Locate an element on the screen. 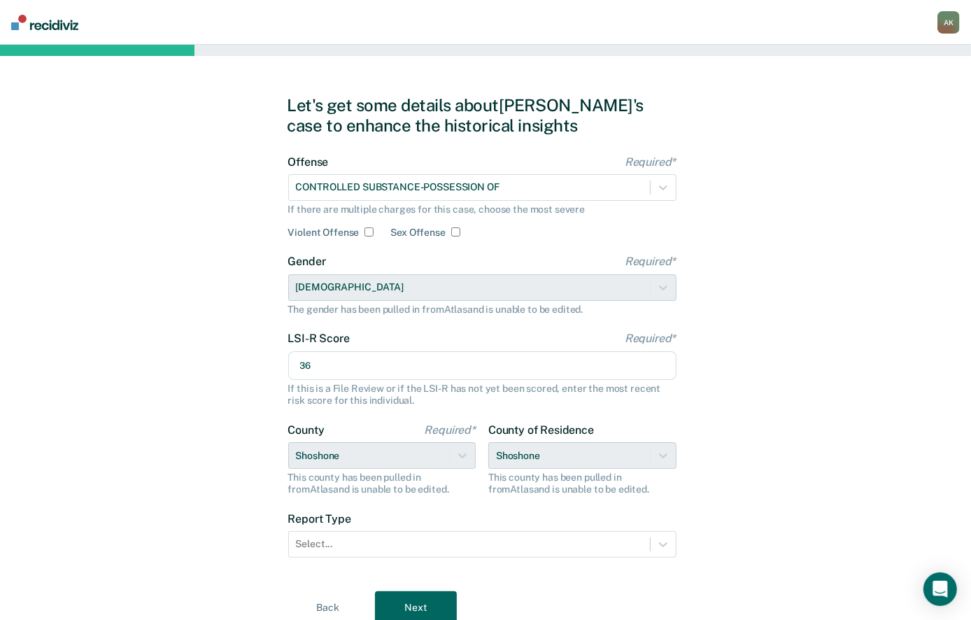  label: County of Residence is located at coordinates (582, 430).